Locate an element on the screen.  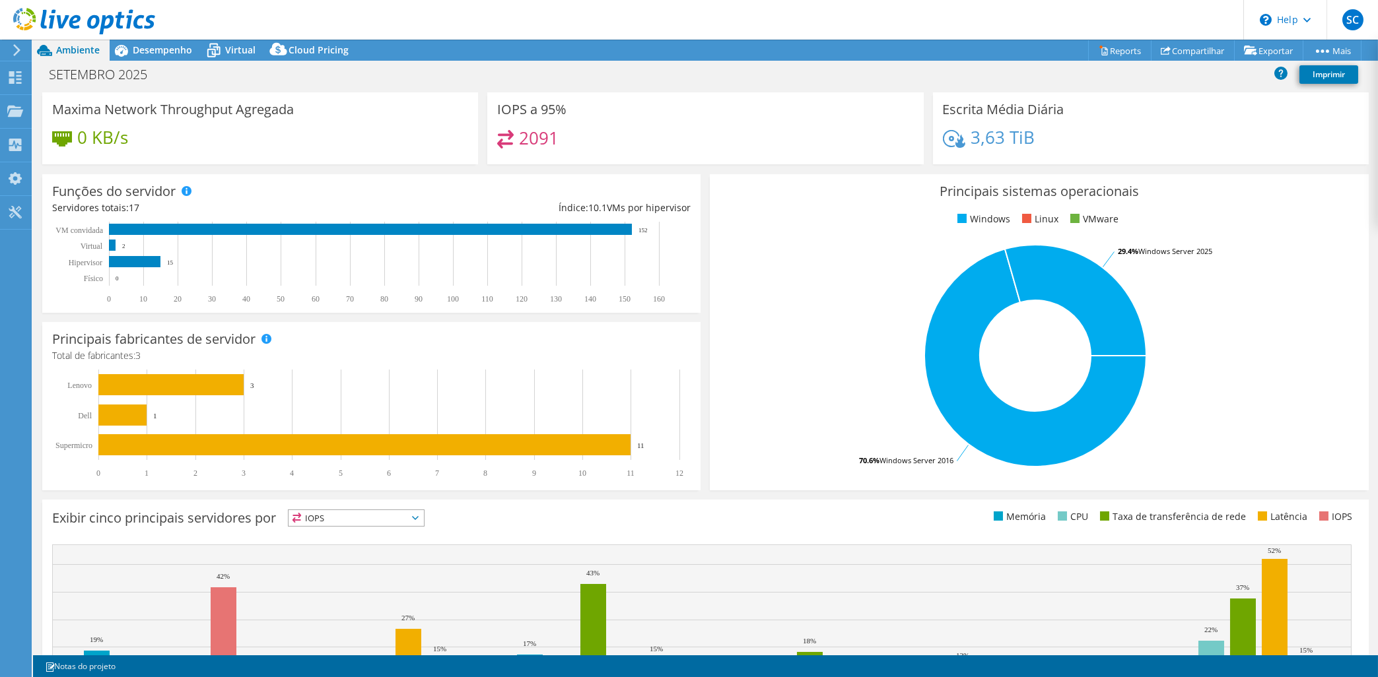
text: 30 is located at coordinates (212, 299).